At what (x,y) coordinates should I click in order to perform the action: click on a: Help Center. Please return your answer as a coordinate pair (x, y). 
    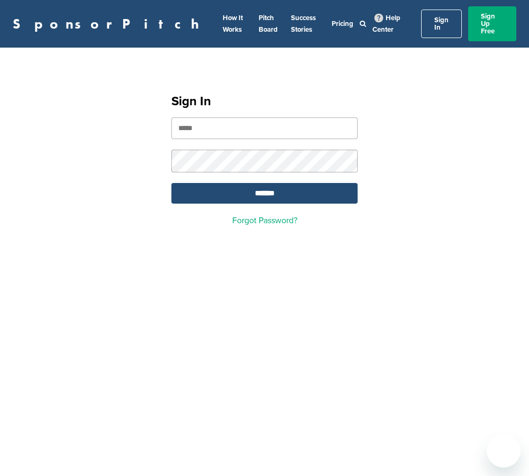
    Looking at the image, I should click on (386, 24).